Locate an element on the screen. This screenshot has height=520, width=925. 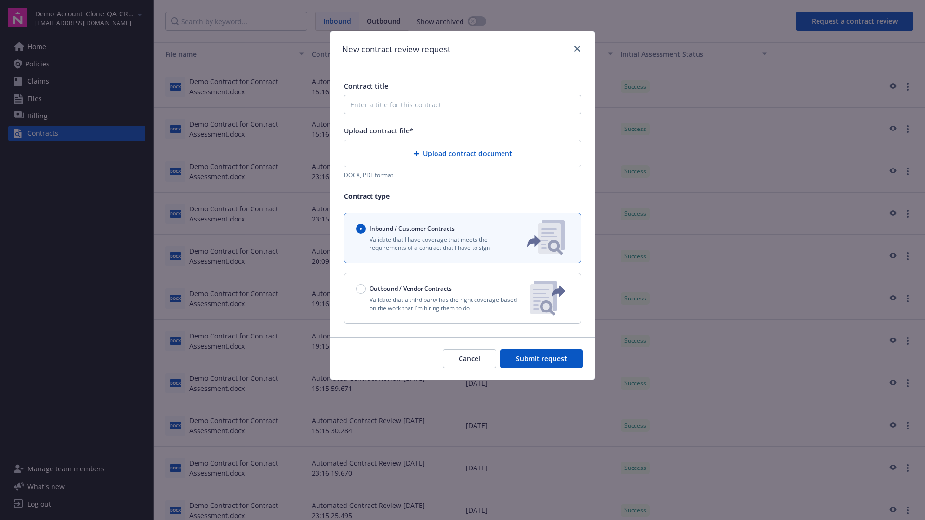
input: Inbound / Customer Contracts is located at coordinates (361, 229).